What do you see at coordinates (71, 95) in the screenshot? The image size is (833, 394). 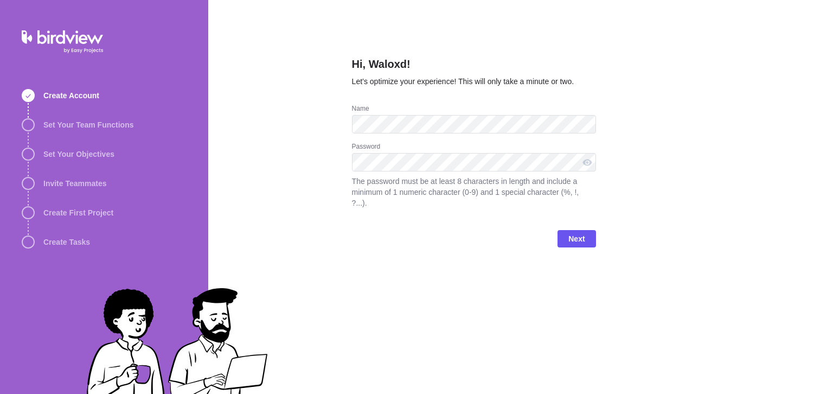 I see `span: Create Account` at bounding box center [71, 95].